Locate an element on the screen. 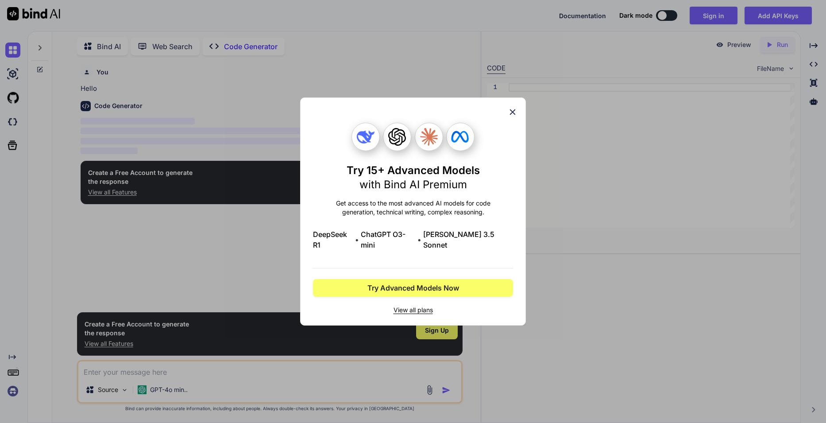 Image resolution: width=826 pixels, height=423 pixels. button: Try Advanced Models Now is located at coordinates (413, 288).